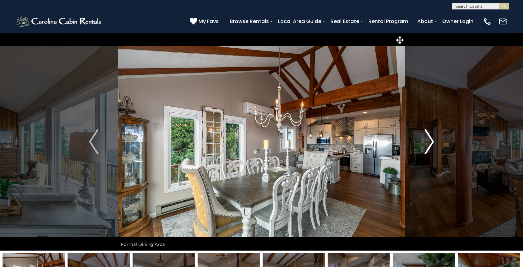 Image resolution: width=523 pixels, height=267 pixels. What do you see at coordinates (488, 21) in the screenshot?
I see `img: phone-regular-white.png` at bounding box center [488, 21].